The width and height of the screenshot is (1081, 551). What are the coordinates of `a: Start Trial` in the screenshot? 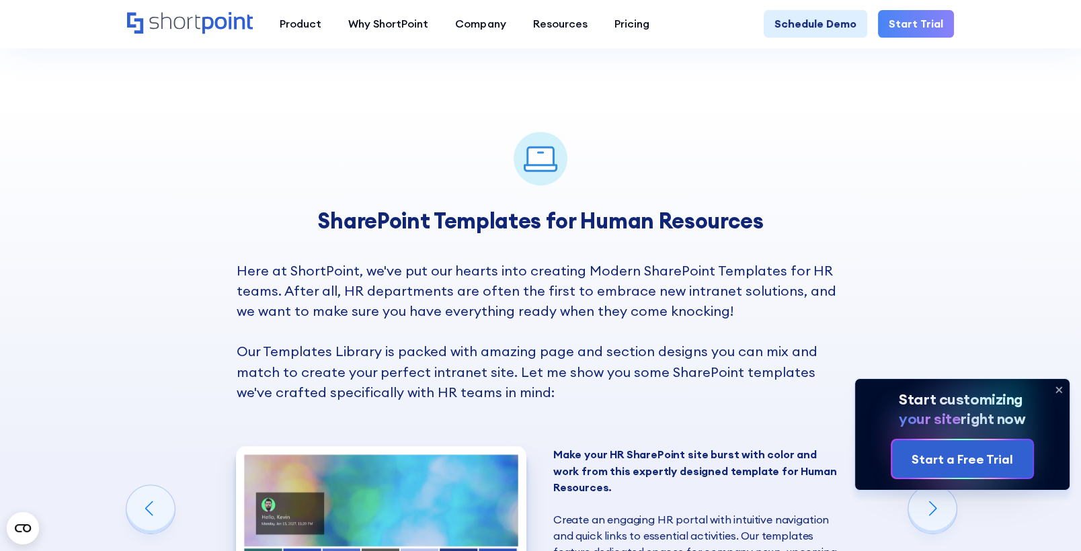 It's located at (916, 24).